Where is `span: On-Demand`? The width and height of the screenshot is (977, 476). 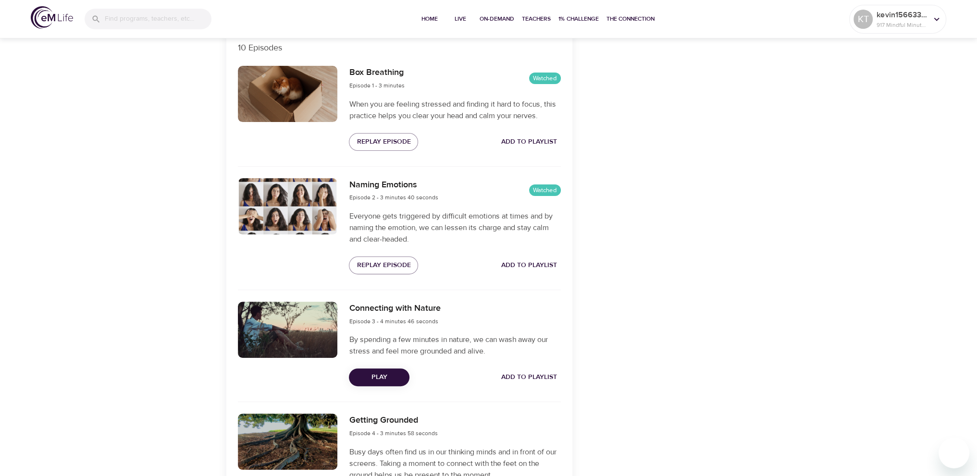 span: On-Demand is located at coordinates (497, 19).